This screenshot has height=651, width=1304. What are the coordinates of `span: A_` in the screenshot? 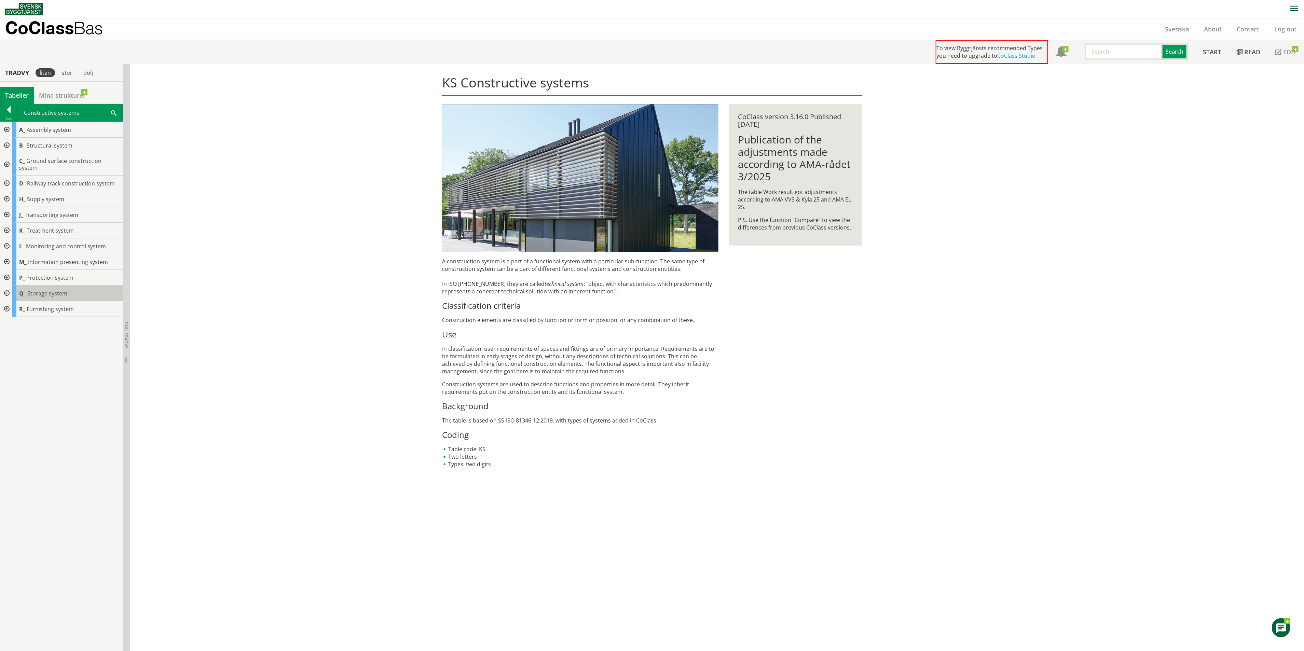 It's located at (22, 130).